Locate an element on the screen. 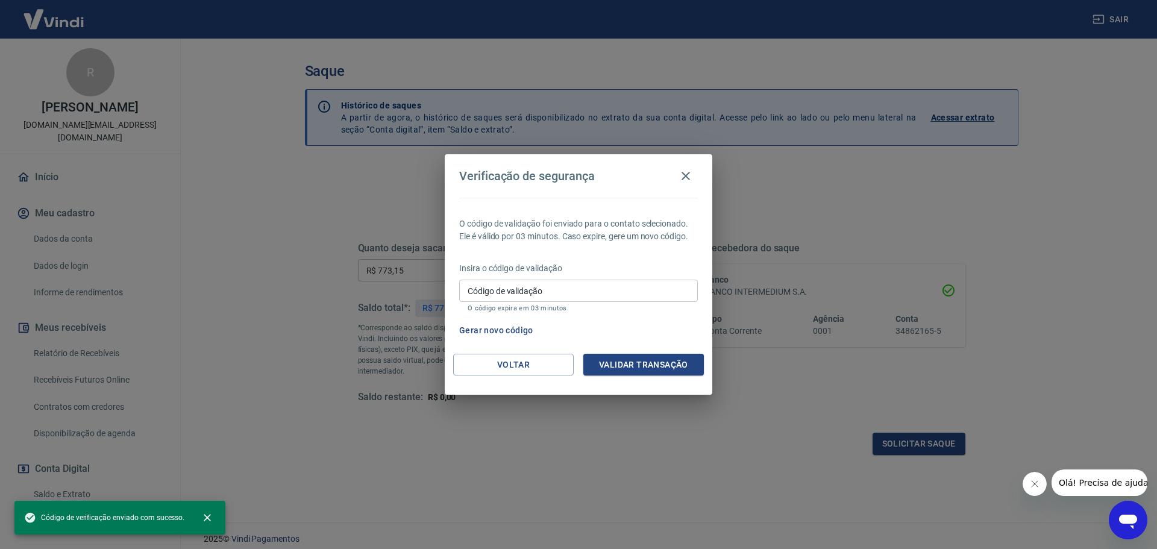  button: close is located at coordinates (207, 518).